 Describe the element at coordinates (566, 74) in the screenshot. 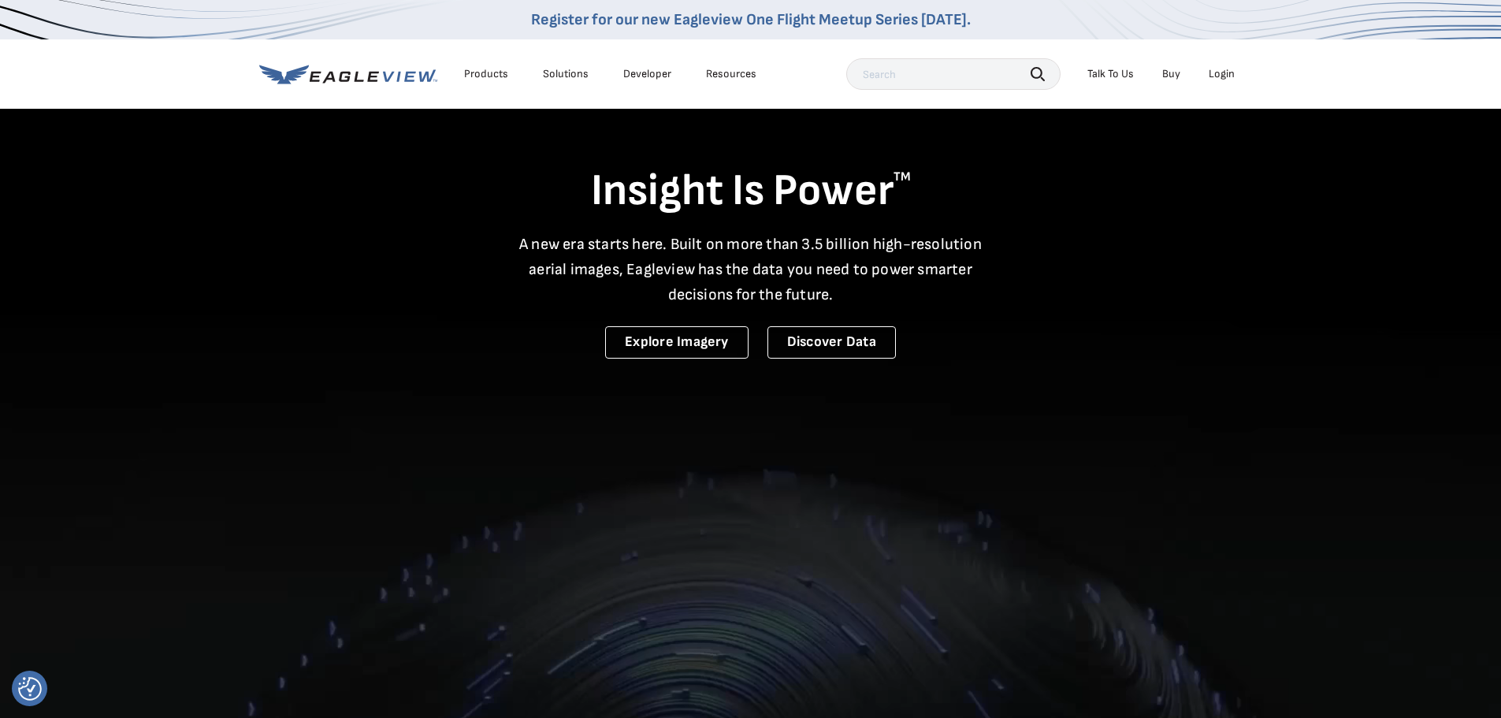

I see `div: Solutions` at that location.